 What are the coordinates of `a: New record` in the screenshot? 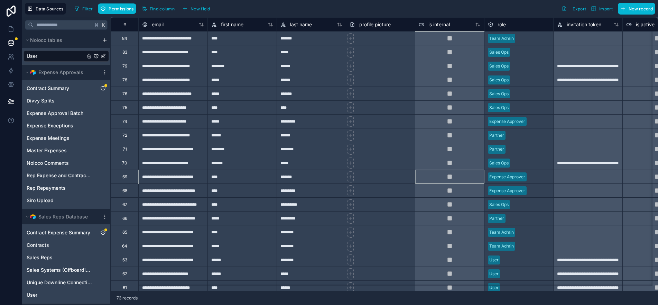 It's located at (636, 9).